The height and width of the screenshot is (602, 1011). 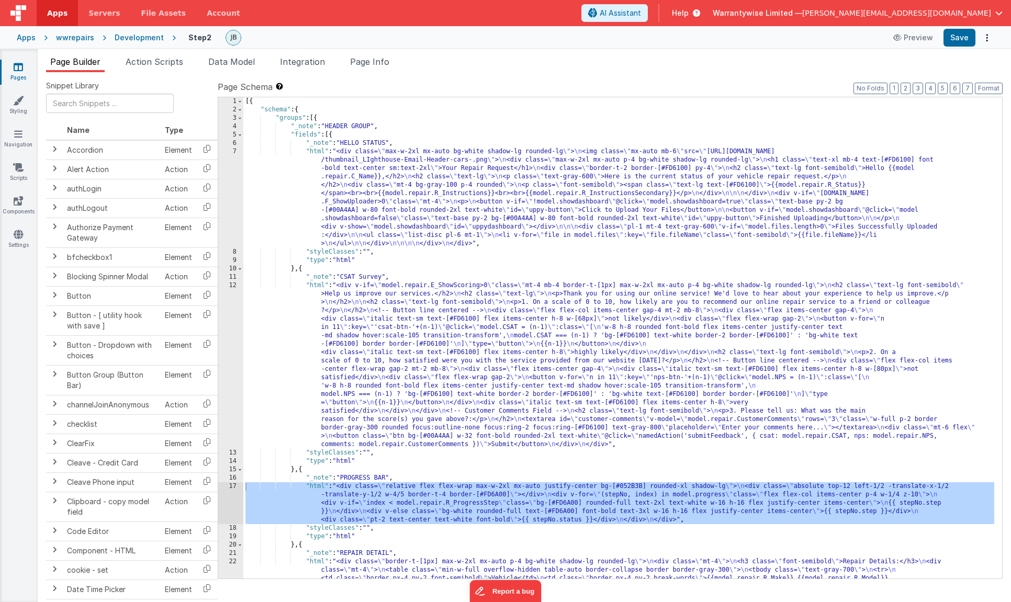 I want to click on span: Servers, so click(x=104, y=13).